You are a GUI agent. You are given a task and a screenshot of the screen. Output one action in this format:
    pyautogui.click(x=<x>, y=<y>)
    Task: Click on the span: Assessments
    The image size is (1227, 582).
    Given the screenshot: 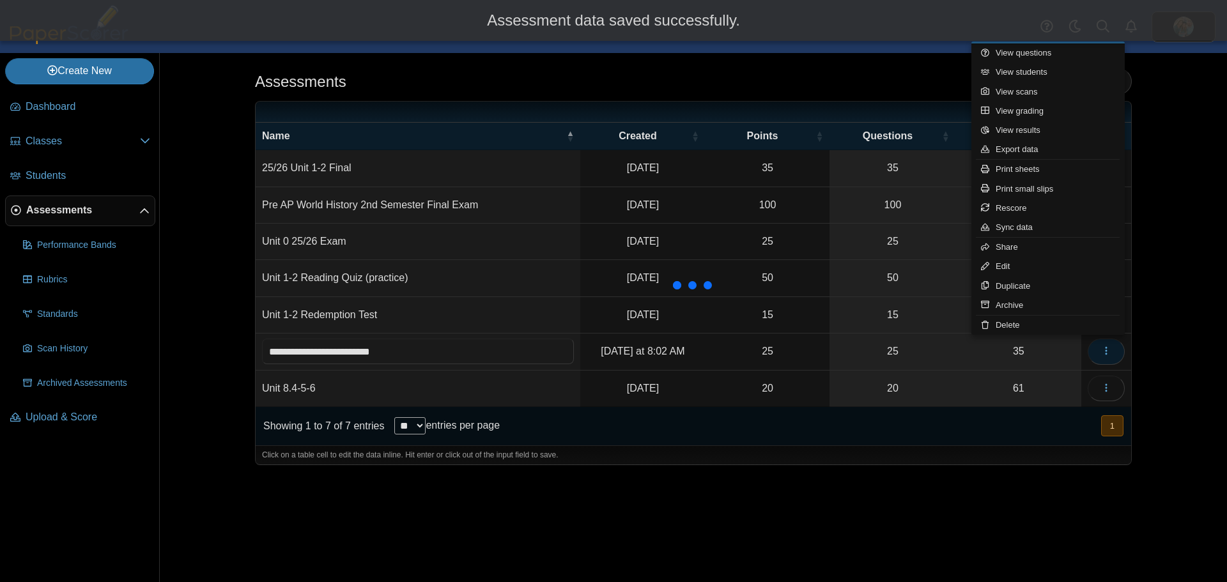 What is the action you would take?
    pyautogui.click(x=82, y=210)
    